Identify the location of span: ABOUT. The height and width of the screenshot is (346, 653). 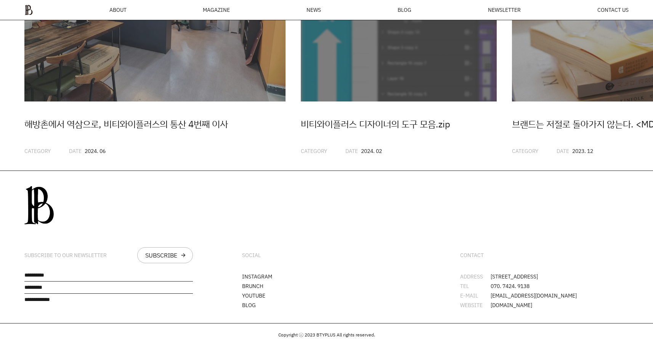
(118, 10).